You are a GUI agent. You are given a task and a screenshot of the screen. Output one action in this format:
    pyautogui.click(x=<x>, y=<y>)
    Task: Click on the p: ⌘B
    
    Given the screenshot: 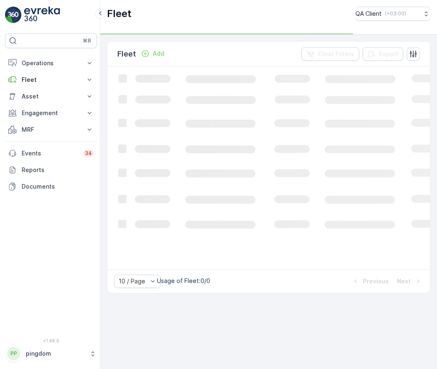 What is the action you would take?
    pyautogui.click(x=87, y=41)
    